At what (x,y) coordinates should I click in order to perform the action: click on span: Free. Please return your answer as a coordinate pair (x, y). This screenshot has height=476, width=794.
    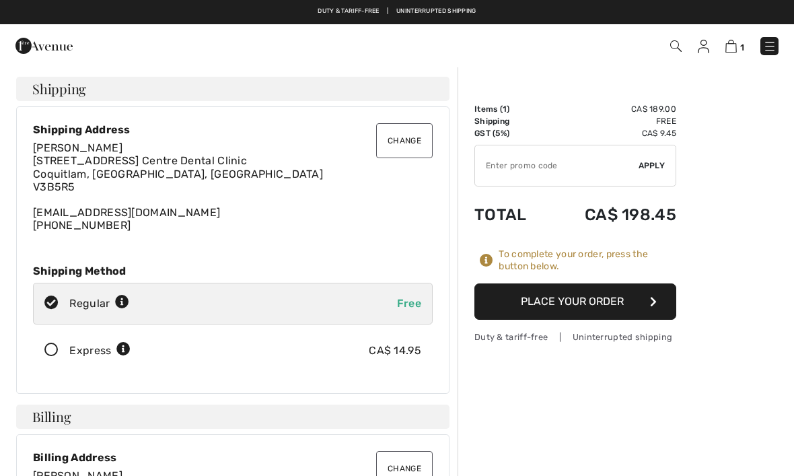
    Looking at the image, I should click on (409, 303).